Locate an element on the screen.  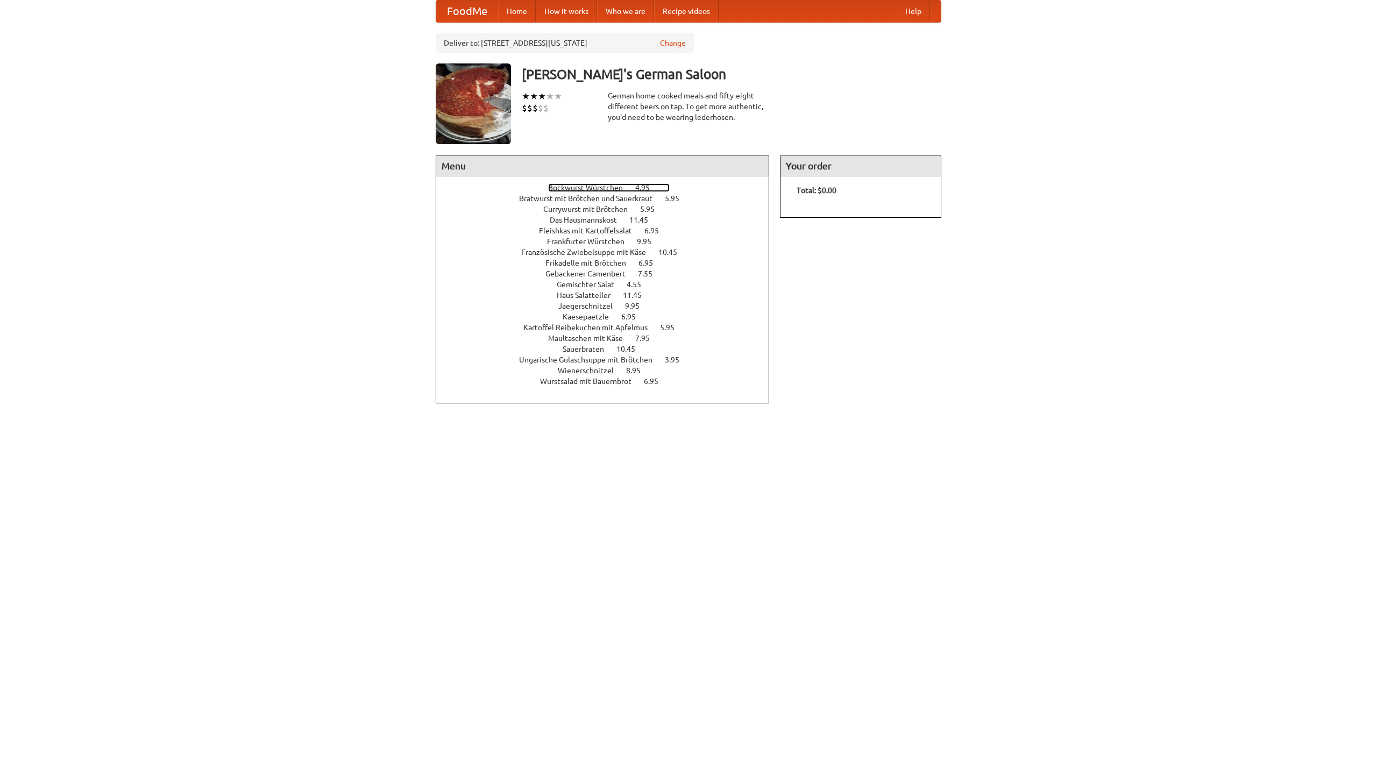
a: FoodMe is located at coordinates (467, 11).